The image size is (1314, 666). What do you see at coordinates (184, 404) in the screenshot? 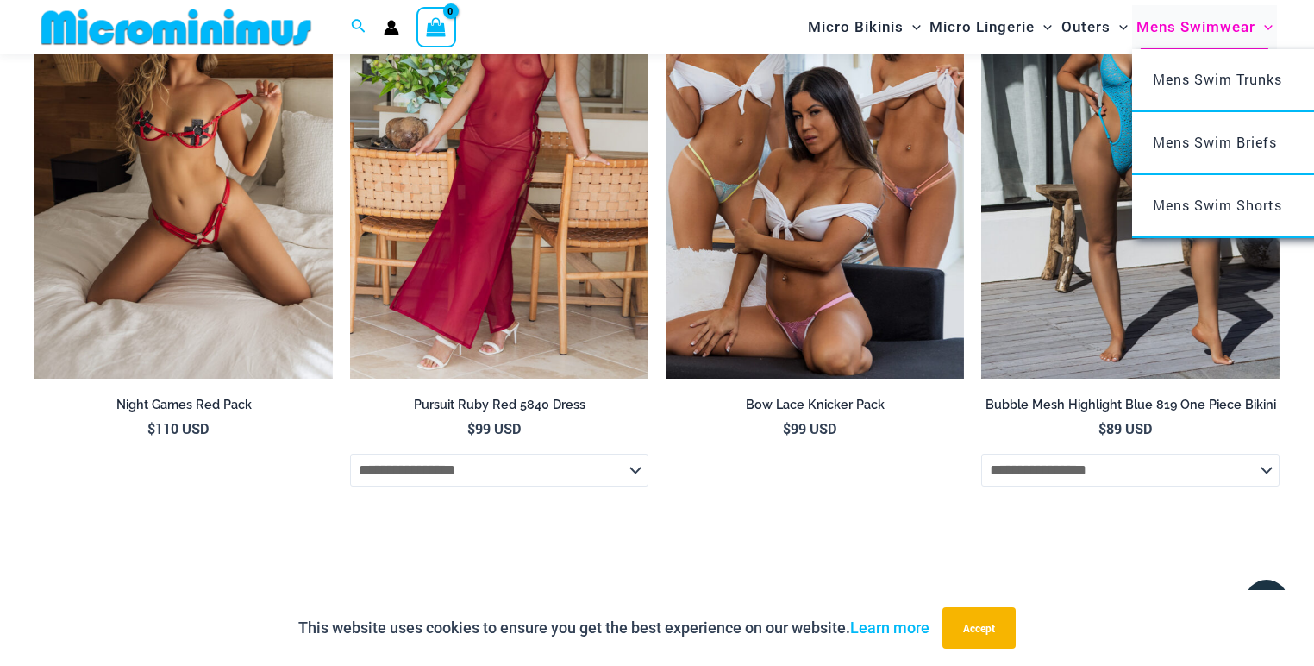
I see `h2: Night Games Red Pack` at bounding box center [184, 404].